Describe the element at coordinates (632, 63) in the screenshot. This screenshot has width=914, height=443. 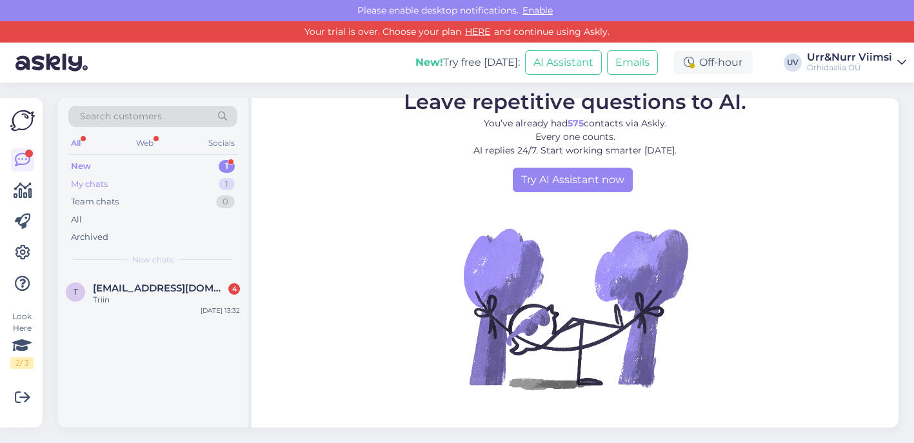
I see `button: Emails` at that location.